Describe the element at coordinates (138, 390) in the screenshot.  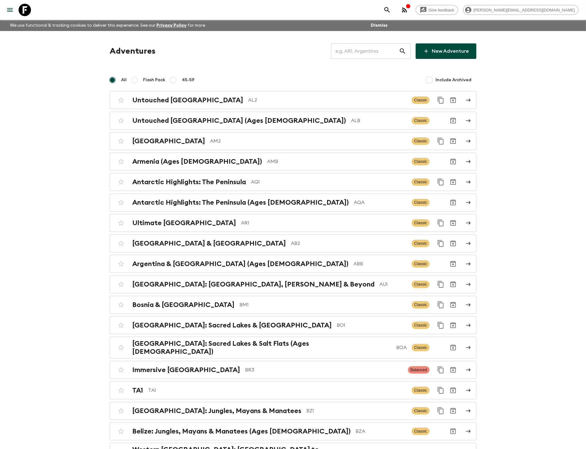
I see `h2: TA1` at that location.